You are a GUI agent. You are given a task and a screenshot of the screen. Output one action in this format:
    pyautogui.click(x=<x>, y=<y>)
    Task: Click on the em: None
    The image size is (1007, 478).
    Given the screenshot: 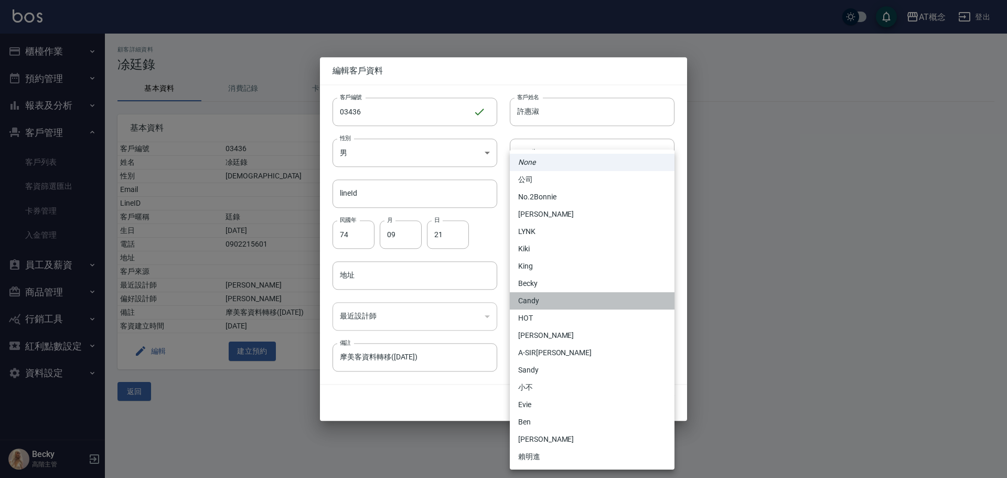 What is the action you would take?
    pyautogui.click(x=526, y=162)
    